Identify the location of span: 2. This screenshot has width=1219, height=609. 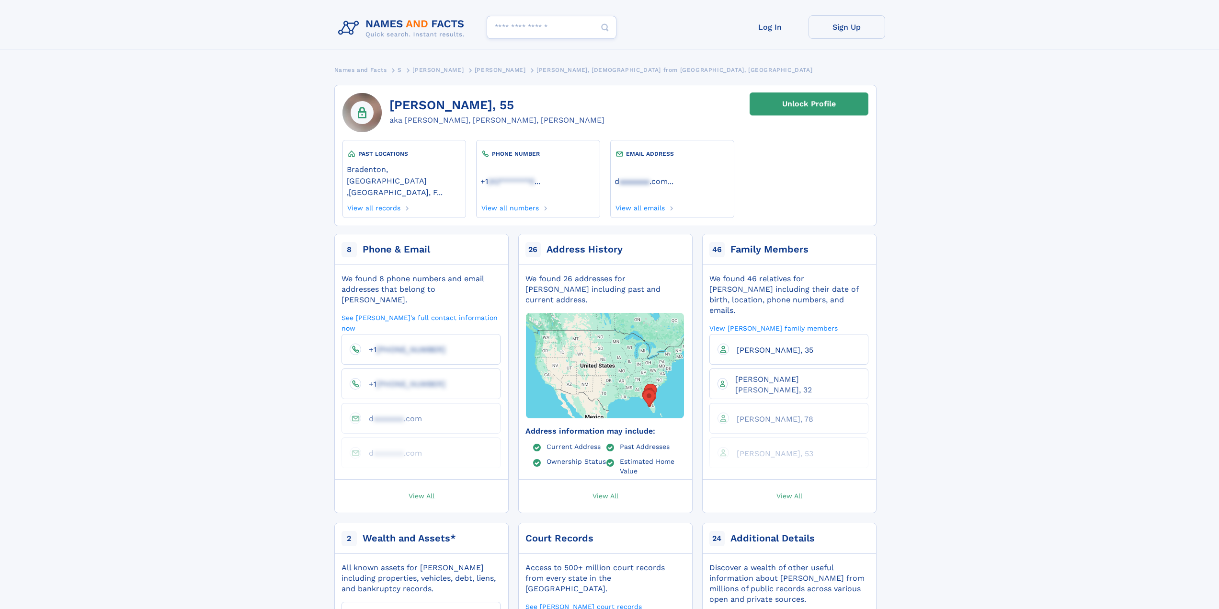
(349, 538).